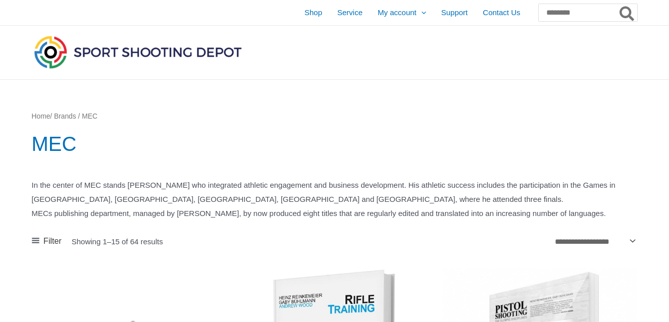  What do you see at coordinates (53, 241) in the screenshot?
I see `span: Filter` at bounding box center [53, 241].